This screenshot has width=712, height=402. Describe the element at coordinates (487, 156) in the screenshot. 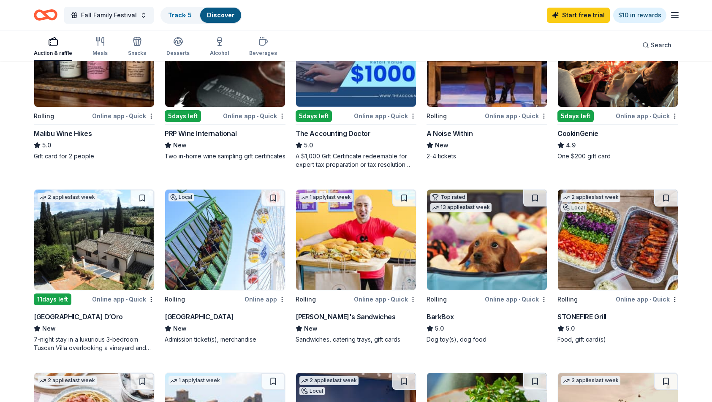

I see `div: 2-4 tickets` at that location.